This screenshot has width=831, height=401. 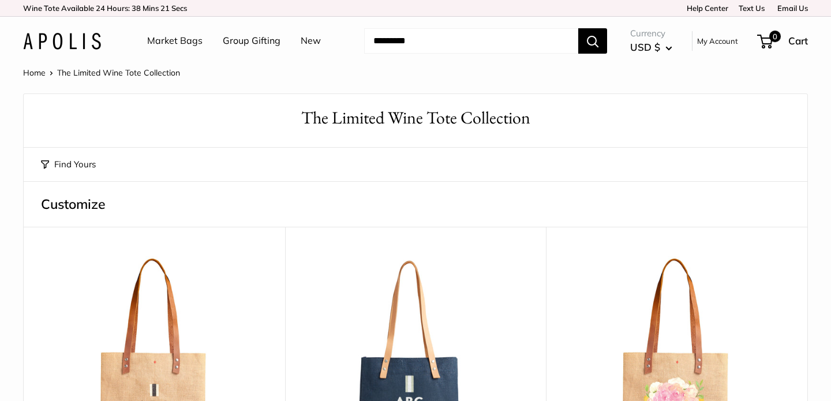 I want to click on span: 0, so click(x=775, y=36).